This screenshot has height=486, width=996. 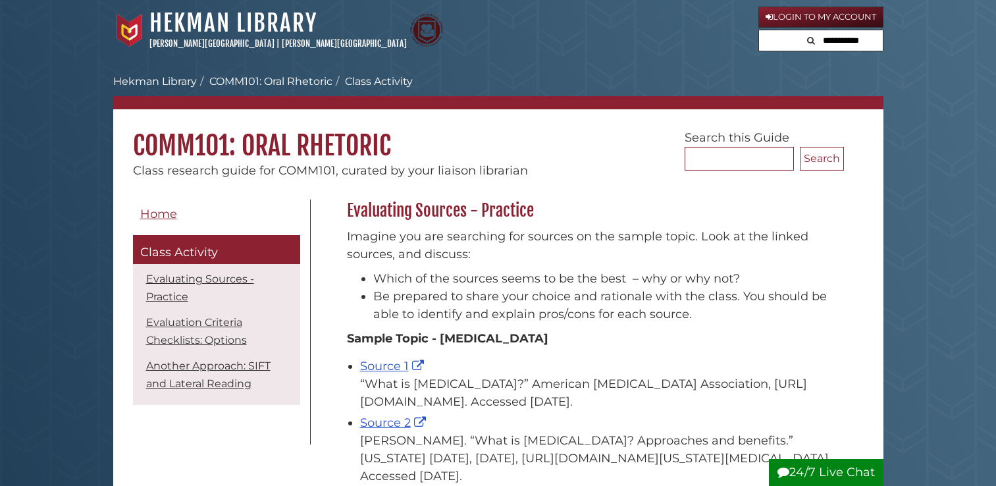 What do you see at coordinates (826, 472) in the screenshot?
I see `button: 24/7 Live Chat` at bounding box center [826, 472].